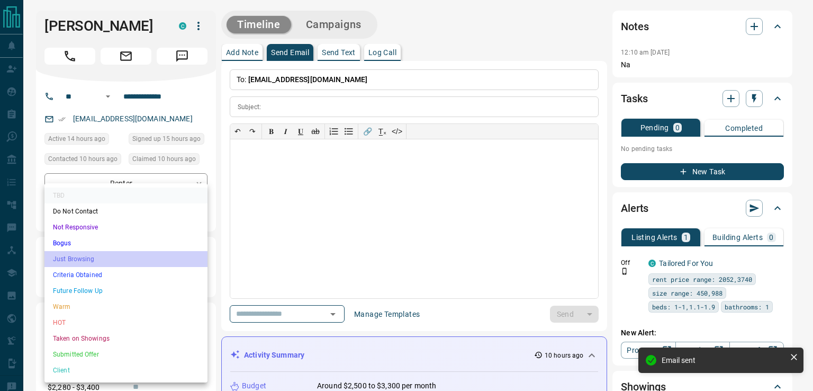  I want to click on li: Client, so click(126, 370).